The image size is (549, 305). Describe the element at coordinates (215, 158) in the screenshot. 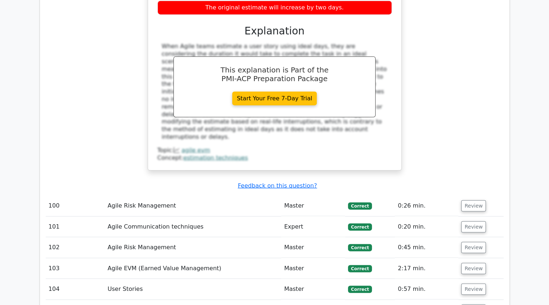

I see `a: estimation techniques` at that location.